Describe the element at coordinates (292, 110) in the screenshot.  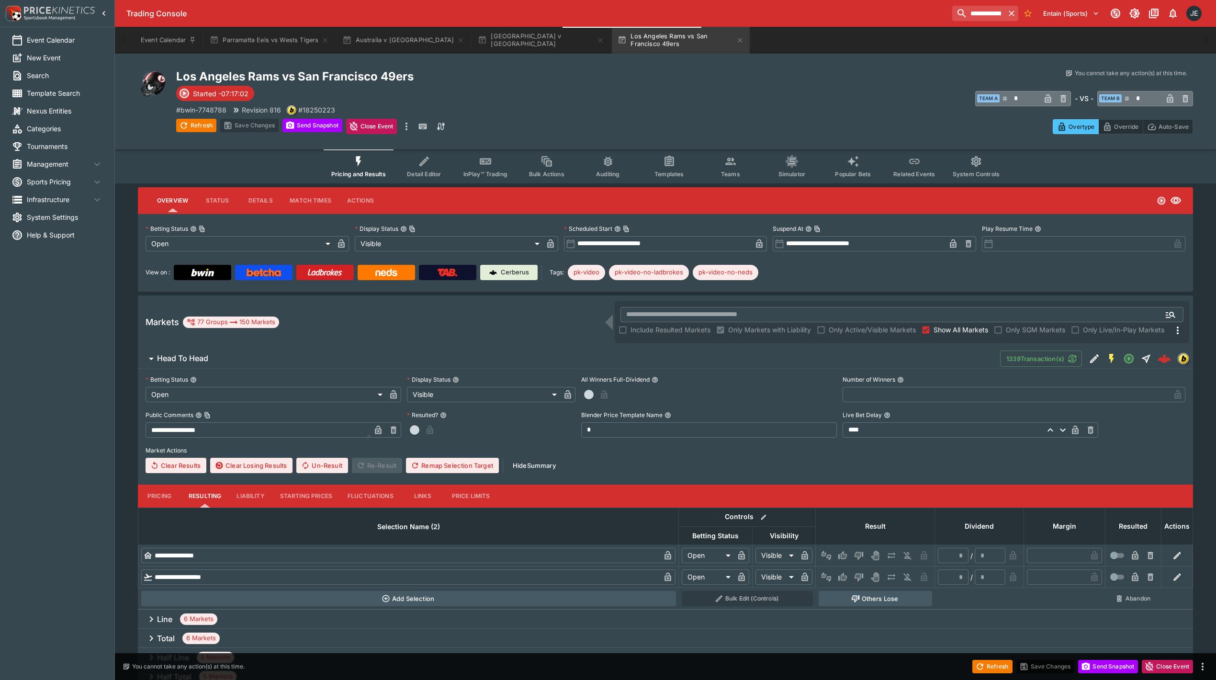
I see `img: bwin.png` at that location.